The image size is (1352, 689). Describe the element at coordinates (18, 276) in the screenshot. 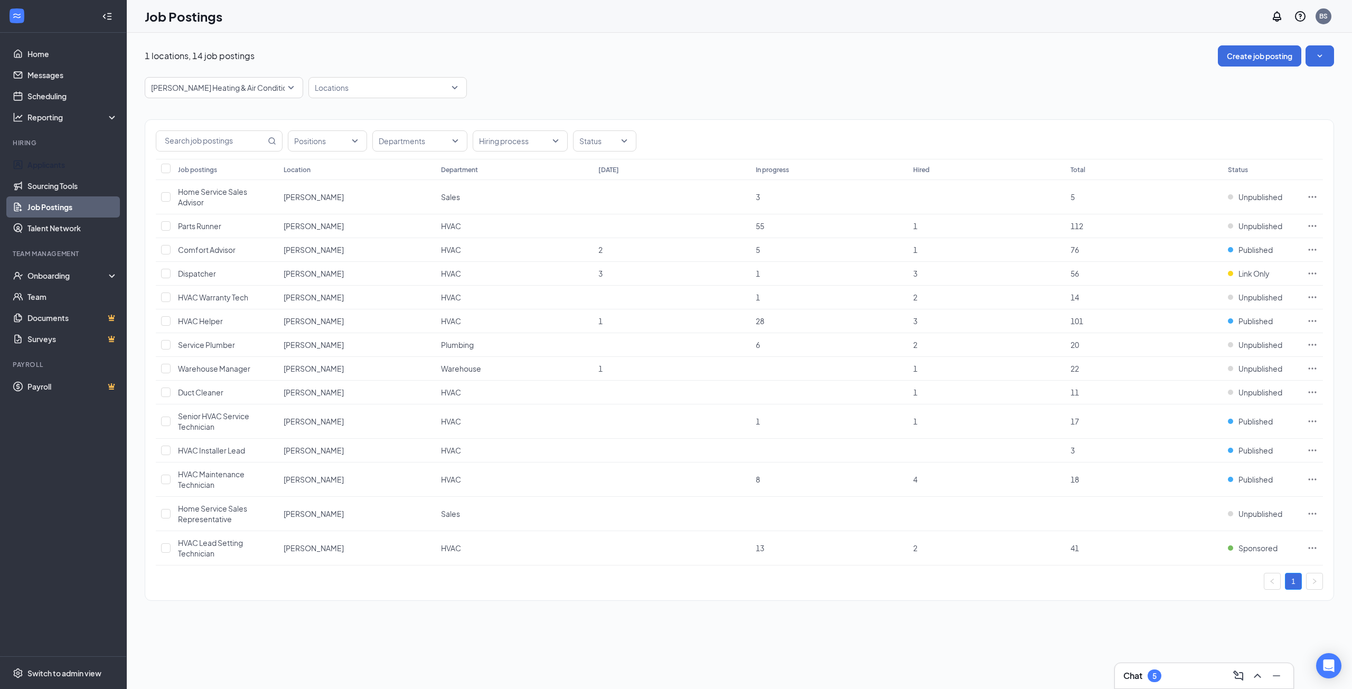

I see `svg: UserCheck` at that location.